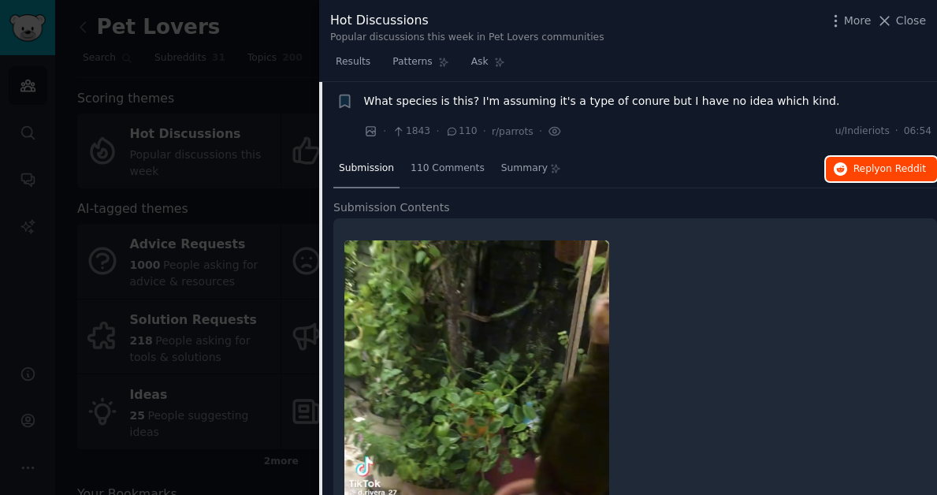  Describe the element at coordinates (353, 62) in the screenshot. I see `span: Results` at that location.